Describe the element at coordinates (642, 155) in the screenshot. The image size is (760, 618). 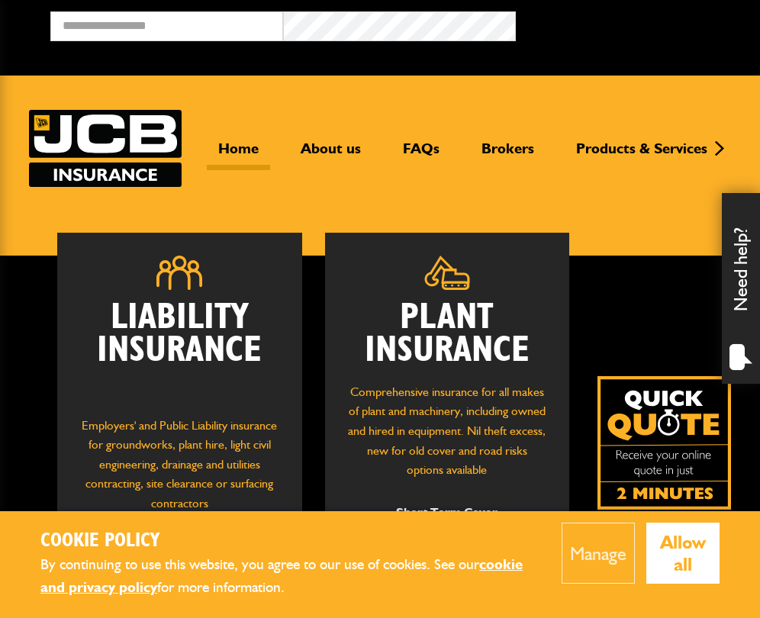
I see `a: Products & Services` at that location.